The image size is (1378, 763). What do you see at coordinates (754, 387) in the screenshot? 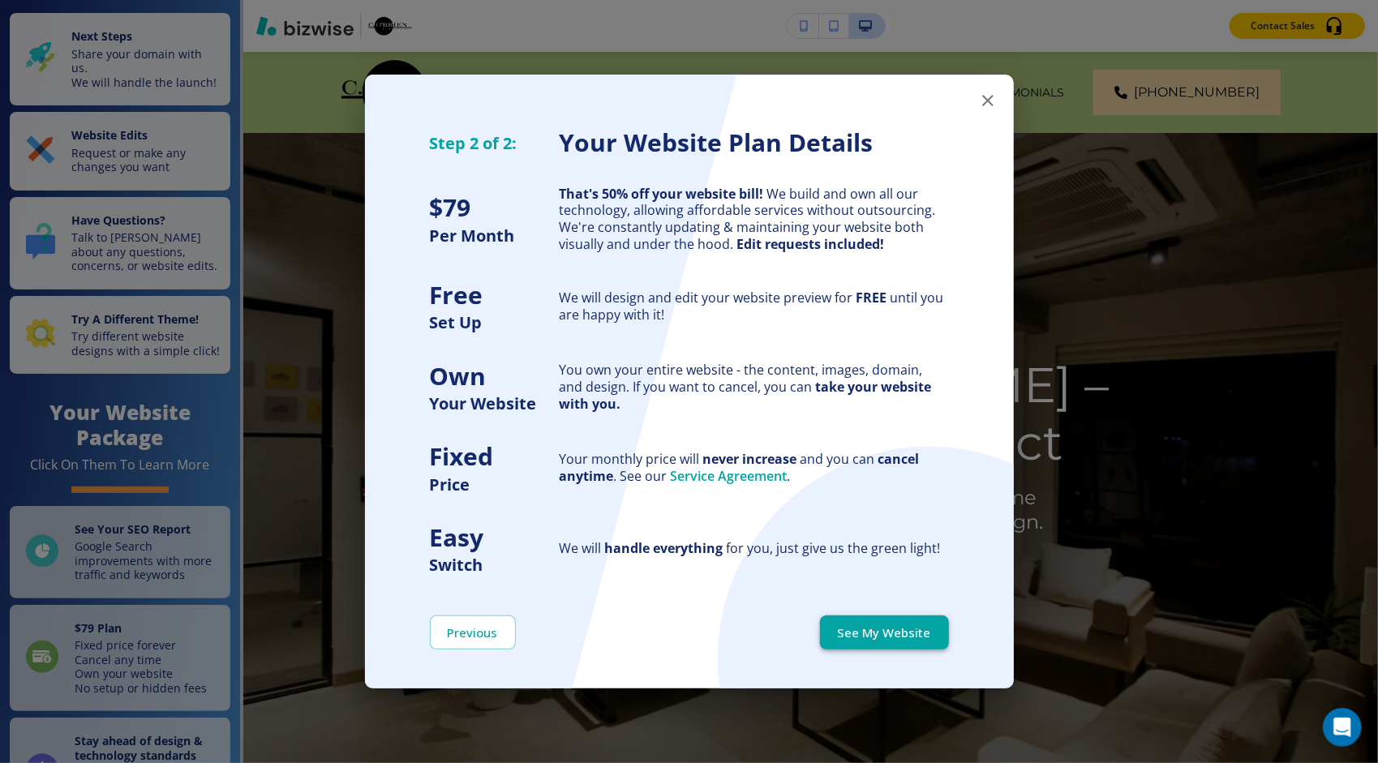
I see `div: You own your entire website - the content, images, domain, and design. If you want to cancel, you...` at bounding box center [754, 387].